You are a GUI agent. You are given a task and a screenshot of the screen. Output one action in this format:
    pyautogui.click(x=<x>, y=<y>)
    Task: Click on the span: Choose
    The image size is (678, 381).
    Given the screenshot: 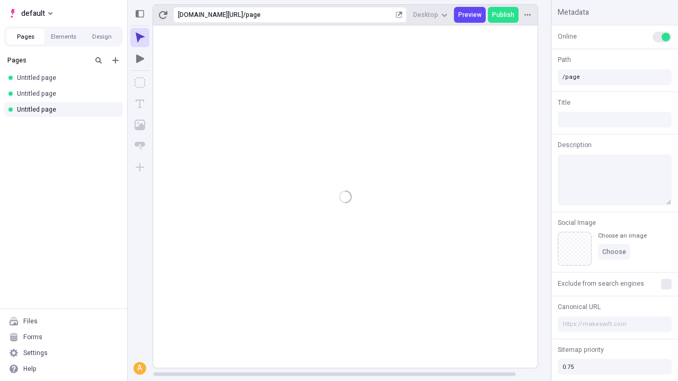 What is the action you would take?
    pyautogui.click(x=614, y=252)
    